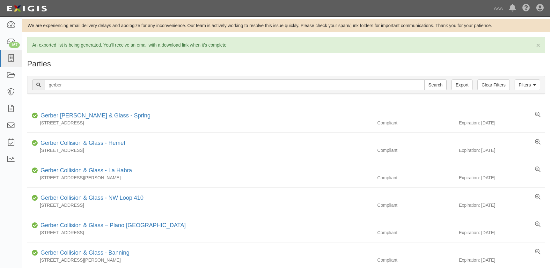 This screenshot has height=268, width=550. I want to click on div: Gerber Collision & Glass - NW Loop 410, so click(91, 198).